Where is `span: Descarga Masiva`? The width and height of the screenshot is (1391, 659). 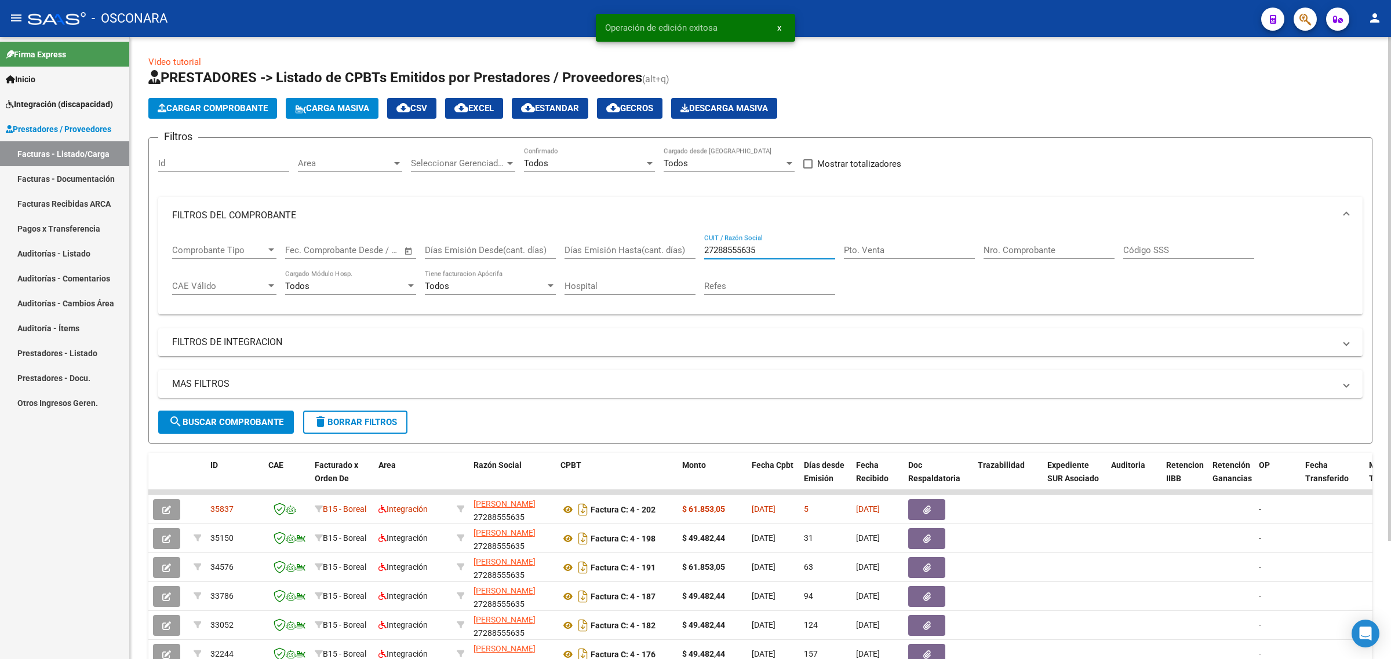
span: Descarga Masiva is located at coordinates (724, 108).